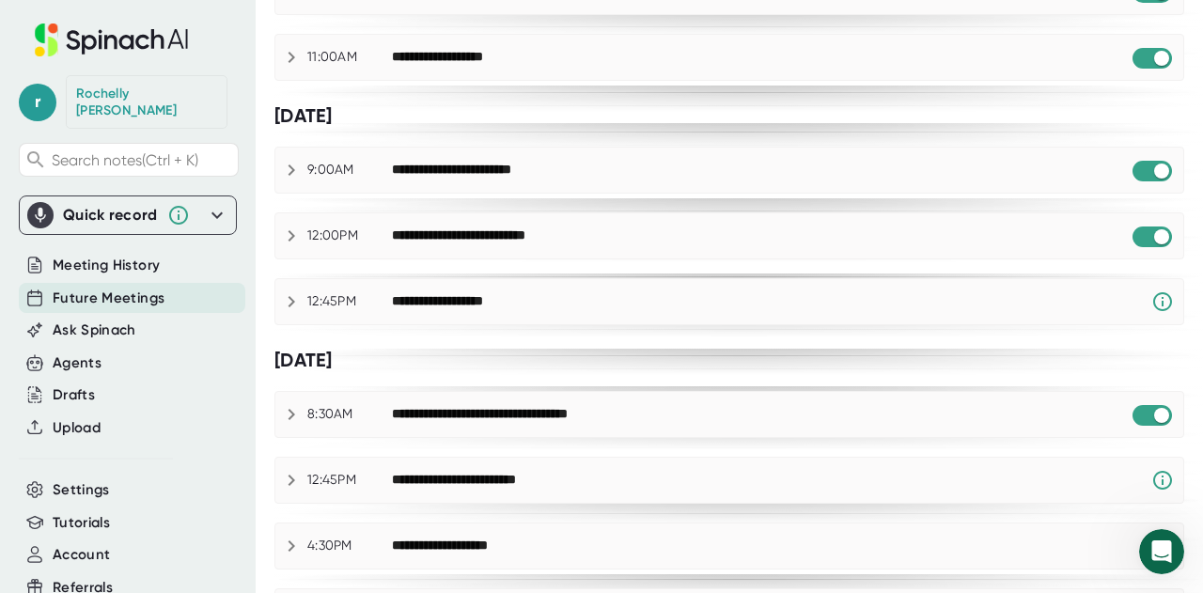 The image size is (1203, 593). What do you see at coordinates (76, 428) in the screenshot?
I see `span: Upload` at bounding box center [76, 428].